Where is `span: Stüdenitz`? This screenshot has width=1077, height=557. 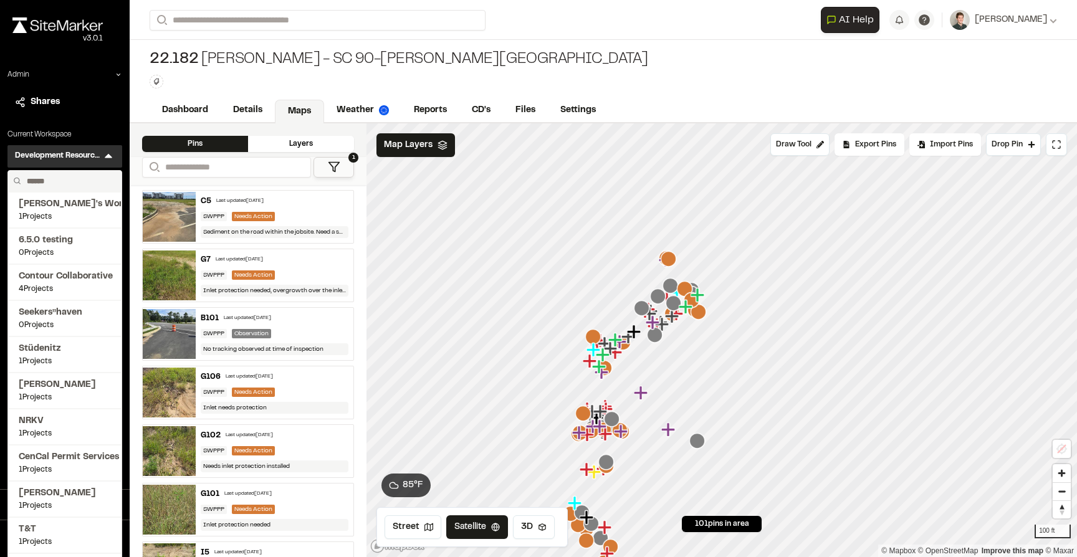
span: Stüdenitz is located at coordinates (65, 349).